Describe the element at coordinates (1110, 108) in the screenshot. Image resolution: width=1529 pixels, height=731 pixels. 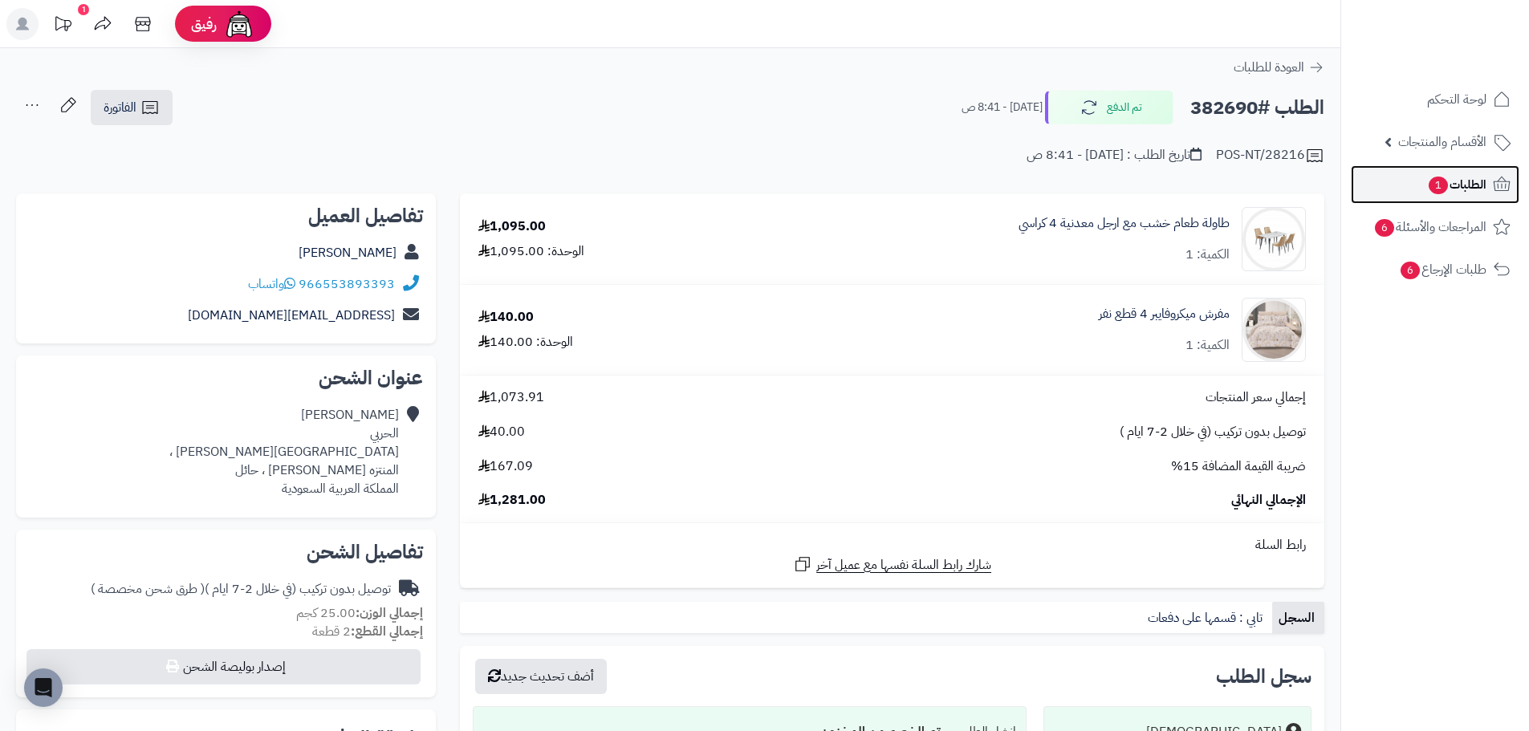
I see `button: تم الدفع` at that location.